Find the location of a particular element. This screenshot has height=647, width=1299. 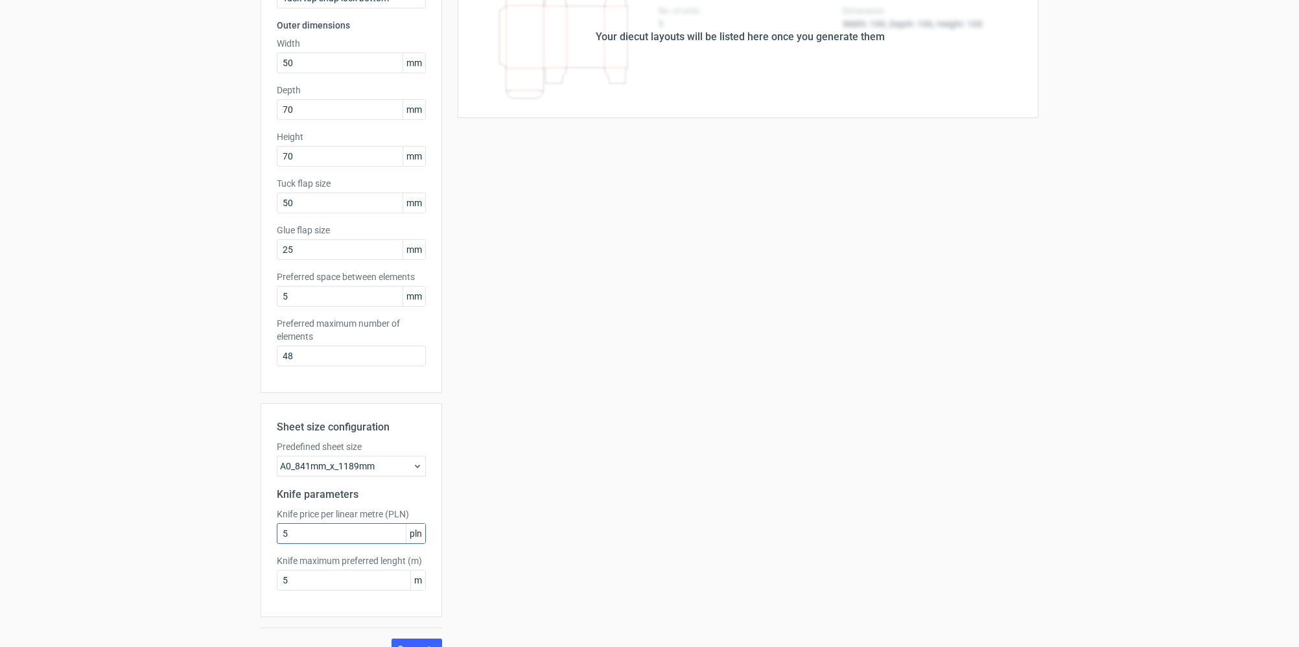

label: Knife price per linear metre (PLN) is located at coordinates (351, 514).